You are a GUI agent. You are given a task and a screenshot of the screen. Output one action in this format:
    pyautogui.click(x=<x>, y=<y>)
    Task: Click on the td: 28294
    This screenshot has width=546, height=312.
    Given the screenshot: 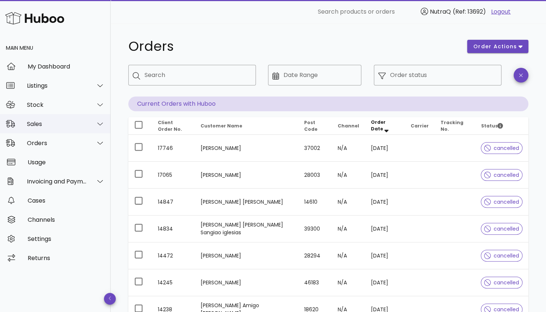 What is the action you would take?
    pyautogui.click(x=315, y=256)
    